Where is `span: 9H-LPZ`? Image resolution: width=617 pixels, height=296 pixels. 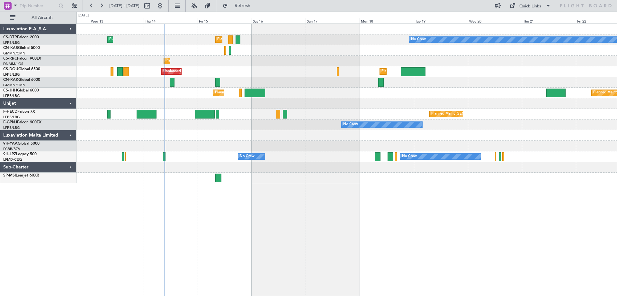
span: 9H-LPZ is located at coordinates (10, 154).